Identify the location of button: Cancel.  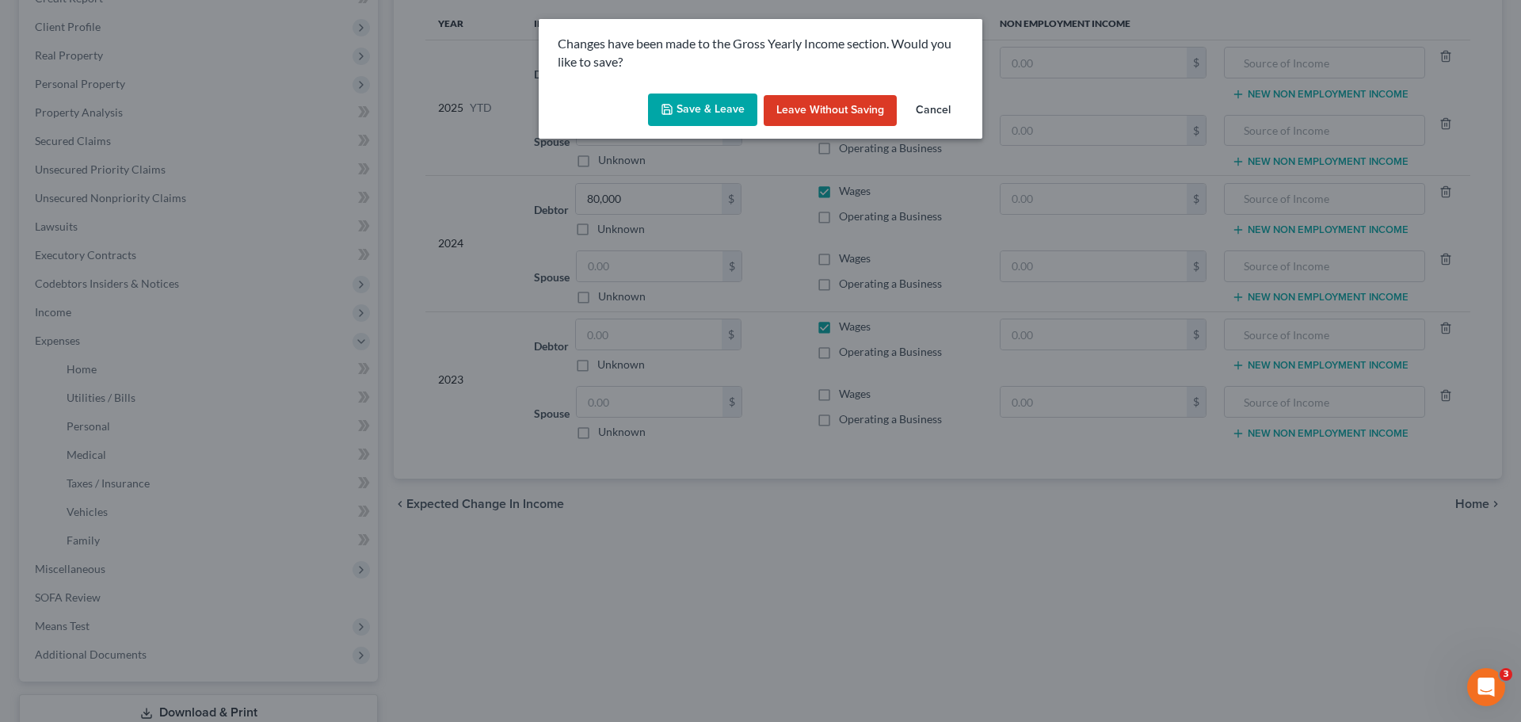
(933, 111).